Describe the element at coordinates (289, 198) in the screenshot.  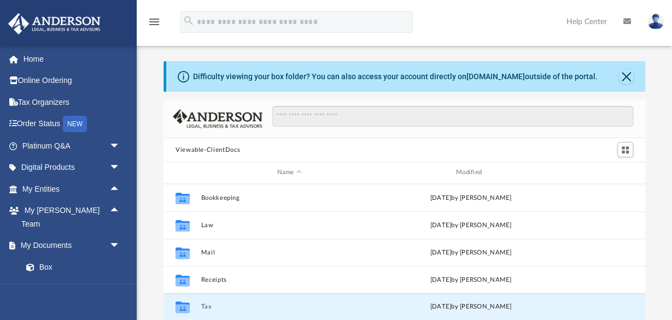
I see `button: Bookkeeping` at that location.